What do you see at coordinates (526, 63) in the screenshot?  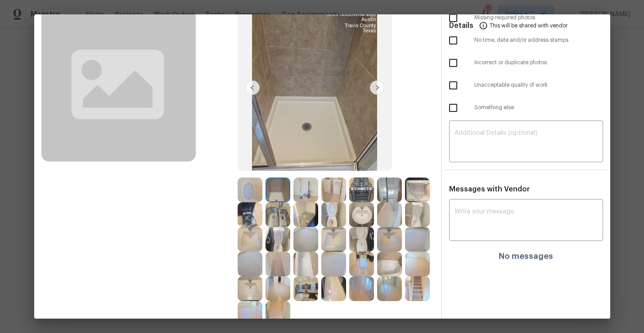 I see `div: Incorrect or duplicate photos` at bounding box center [526, 63].